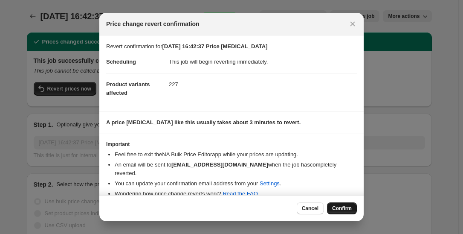 The height and width of the screenshot is (234, 463). I want to click on button: Confirm, so click(342, 208).